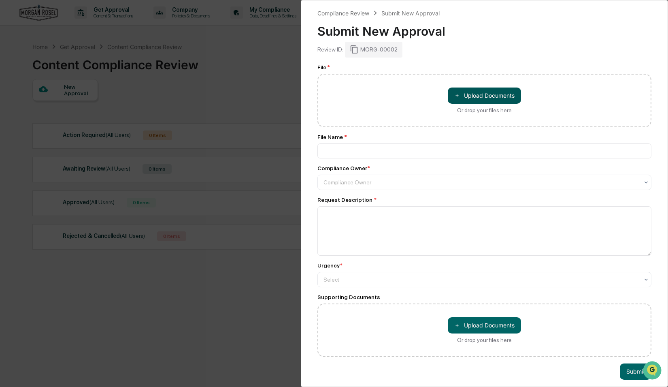 This screenshot has height=387, width=668. What do you see at coordinates (374, 49) in the screenshot?
I see `div: MORG-00002` at bounding box center [374, 49].